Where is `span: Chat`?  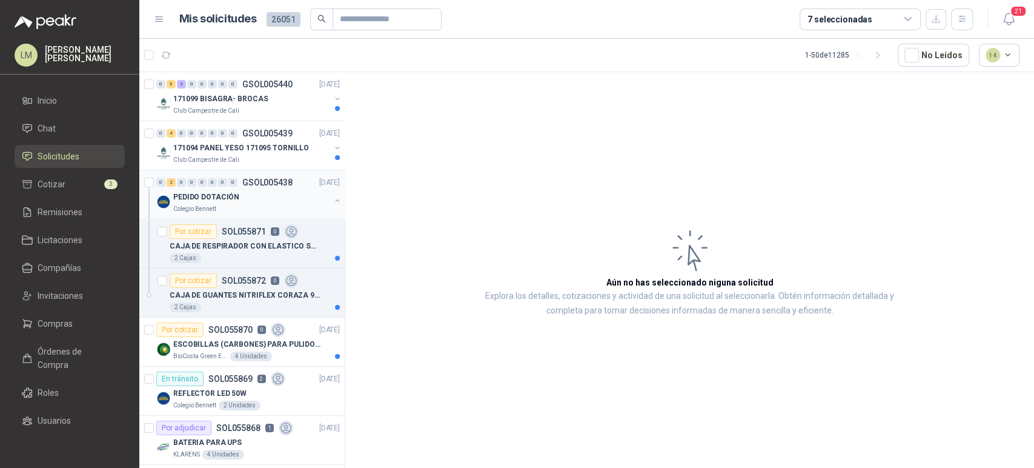 span: Chat is located at coordinates (47, 128).